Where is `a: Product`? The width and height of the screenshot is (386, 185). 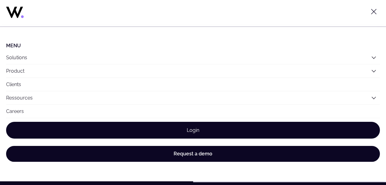
a: Product is located at coordinates (15, 71).